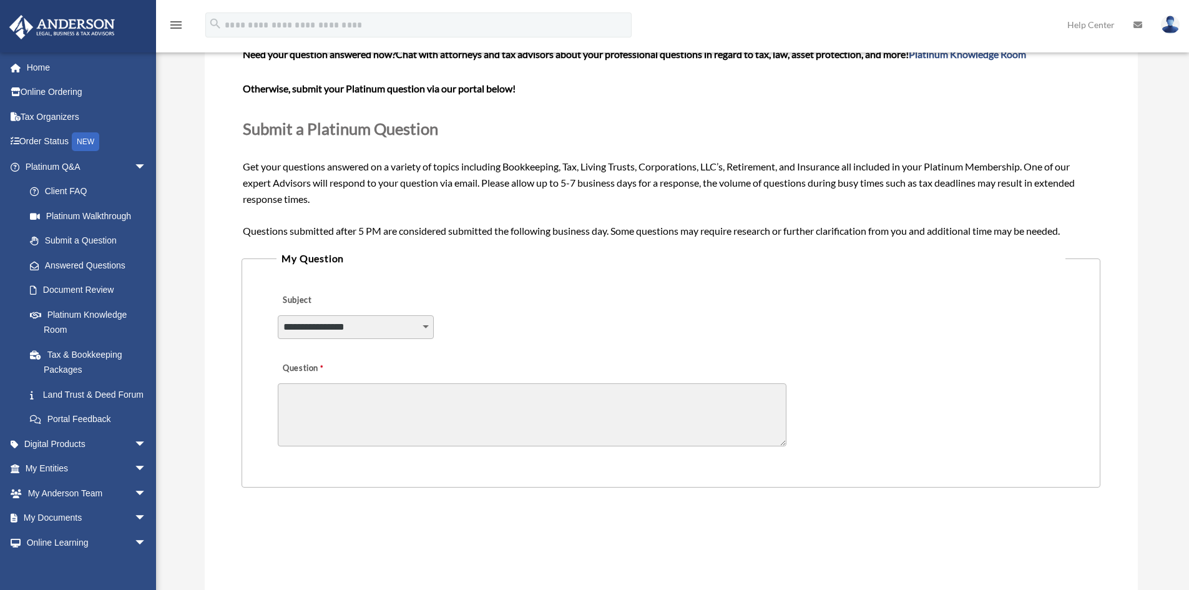  Describe the element at coordinates (91, 216) in the screenshot. I see `a: Platinum Walkthrough` at that location.